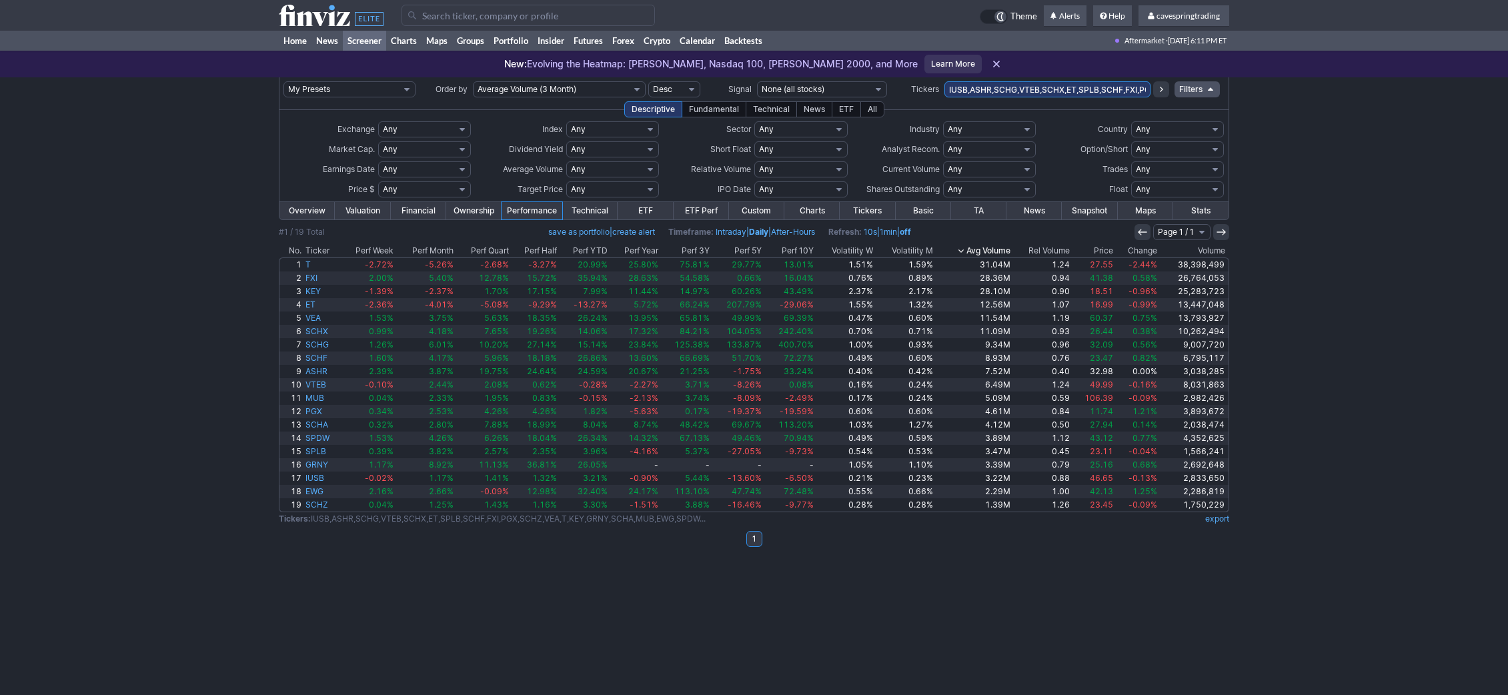 This screenshot has width=1508, height=695. Describe the element at coordinates (905, 278) in the screenshot. I see `a: 0.89%` at that location.